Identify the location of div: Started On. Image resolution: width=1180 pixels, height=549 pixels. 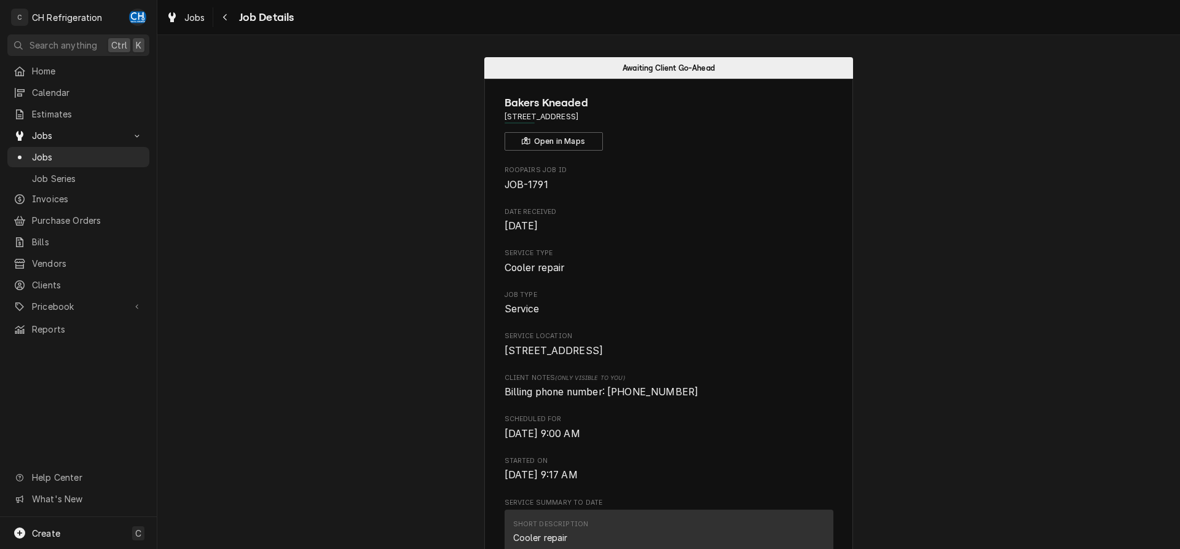
(669, 469).